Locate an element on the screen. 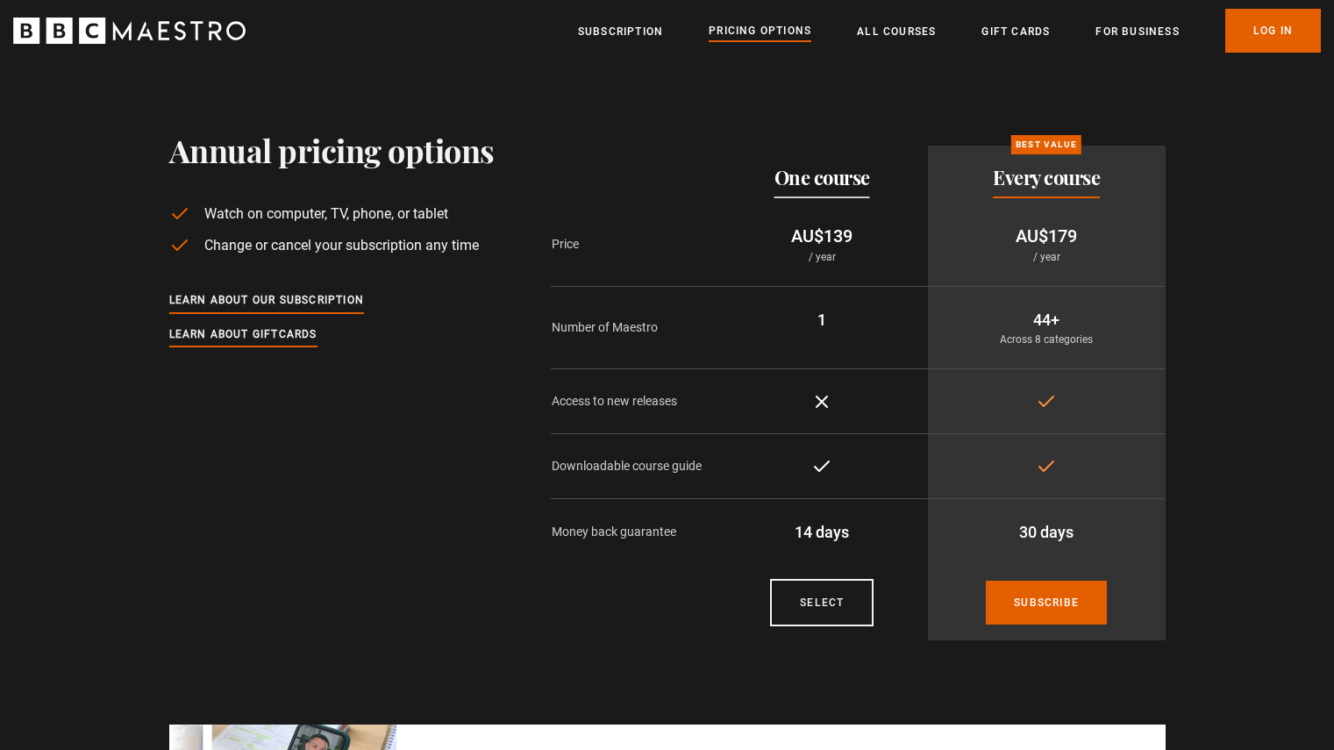 The height and width of the screenshot is (750, 1334). a: Courses is located at coordinates (822, 602).